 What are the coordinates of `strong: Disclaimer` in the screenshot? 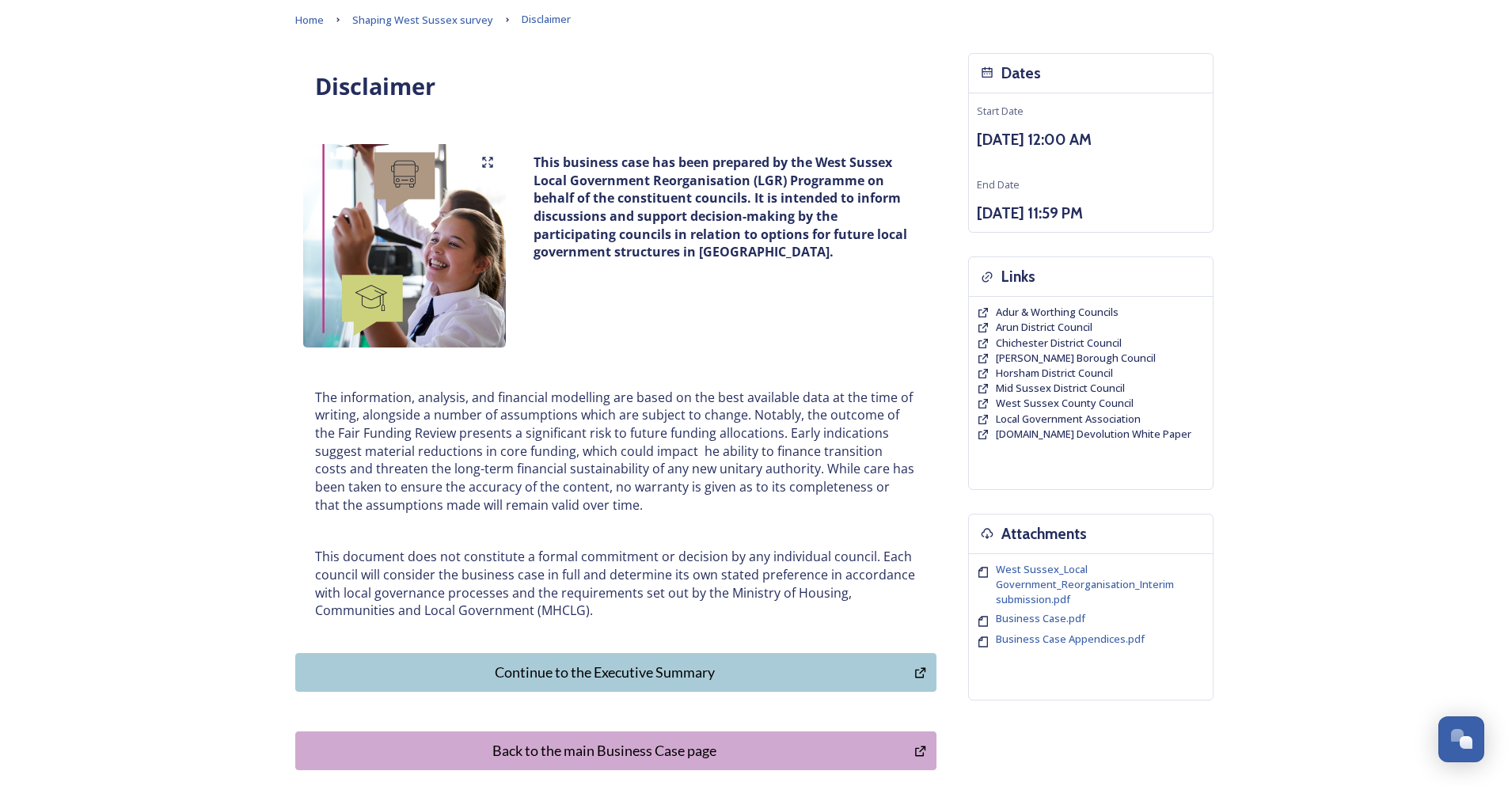 It's located at (375, 85).